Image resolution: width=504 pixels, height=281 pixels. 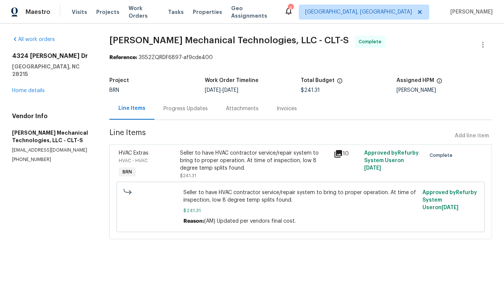 What do you see at coordinates (440, 83) in the screenshot?
I see `span: The hpm assigned to this work order.` at bounding box center [440, 83].